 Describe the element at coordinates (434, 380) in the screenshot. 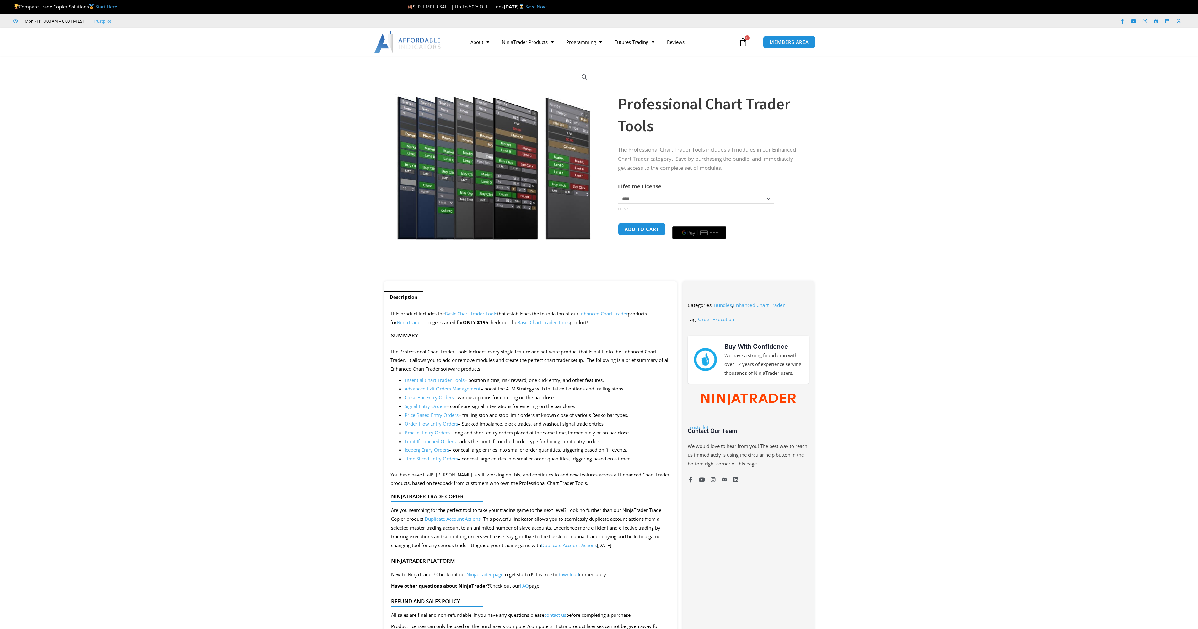

I see `a: Essential Chart Trader Tools` at that location.